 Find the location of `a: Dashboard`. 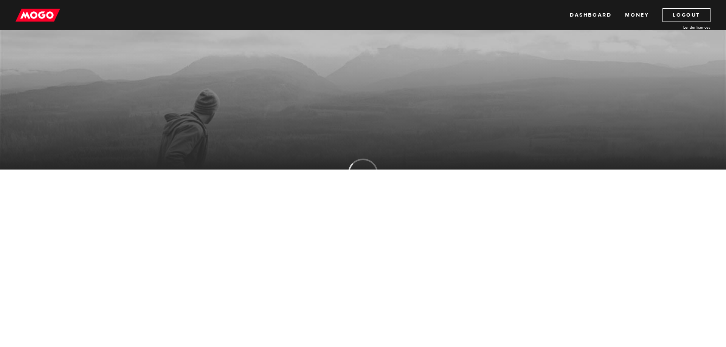

a: Dashboard is located at coordinates (590, 15).